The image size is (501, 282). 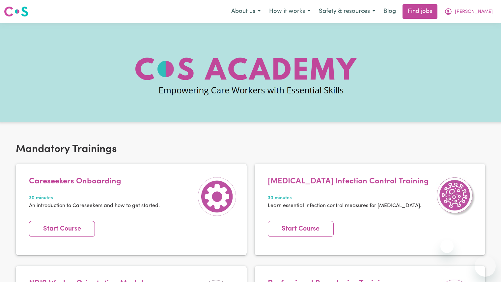 I want to click on a: Careseekers logo, so click(x=16, y=12).